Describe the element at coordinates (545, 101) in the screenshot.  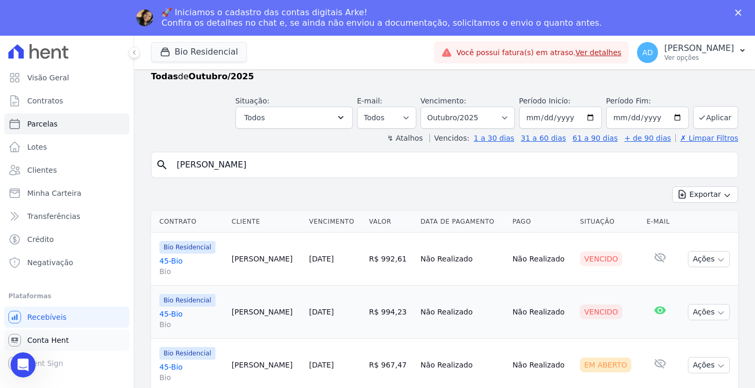
I see `label: Período Inicío:` at that location.